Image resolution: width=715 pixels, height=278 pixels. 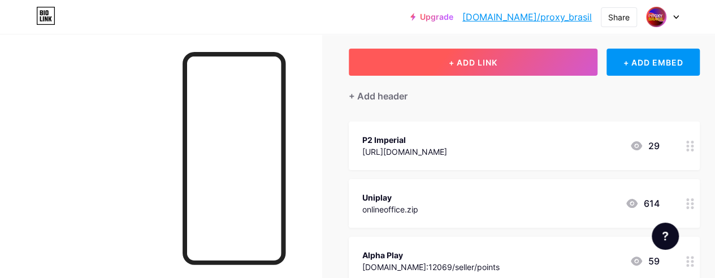 What do you see at coordinates (405, 140) in the screenshot?
I see `div: P2 Imperial` at bounding box center [405, 140].